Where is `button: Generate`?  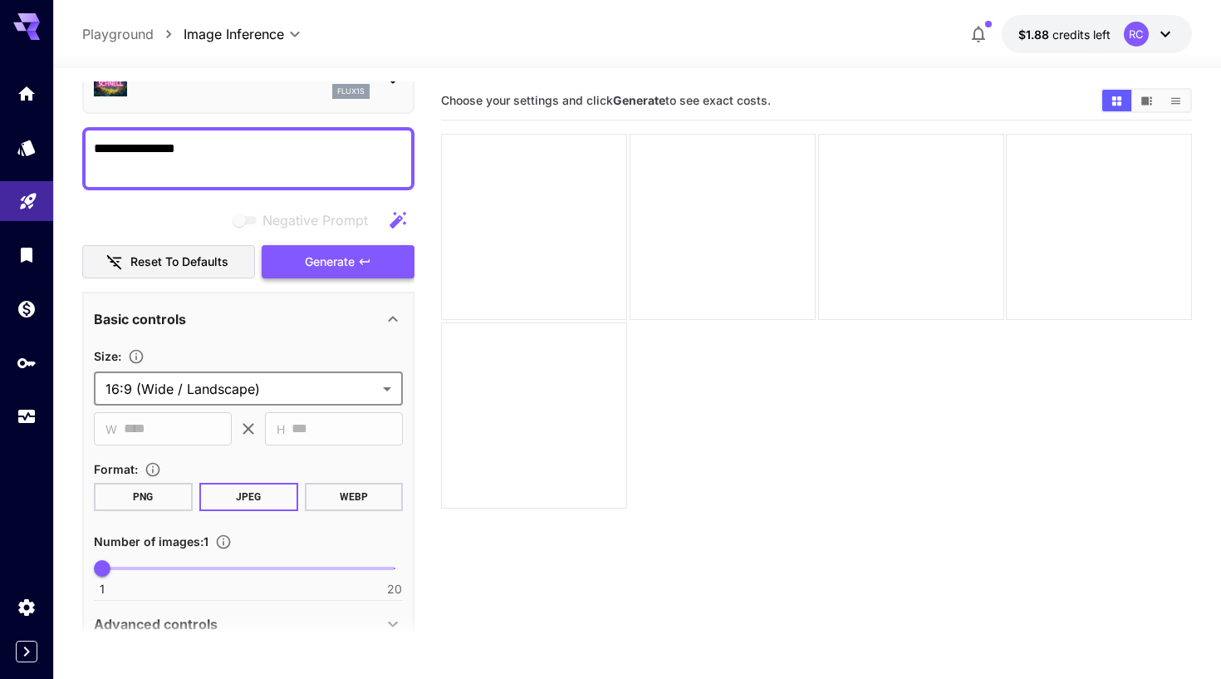 button: Generate is located at coordinates (338, 262).